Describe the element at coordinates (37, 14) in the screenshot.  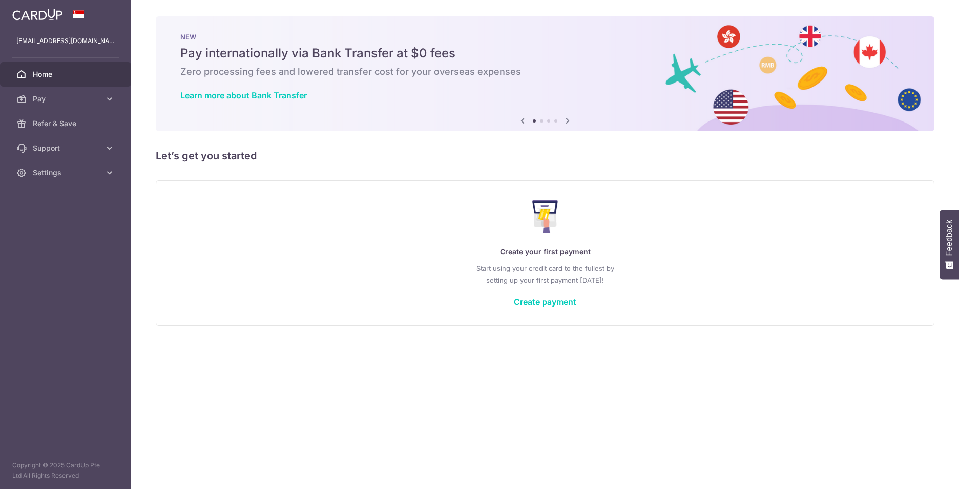
I see `img: CardUp` at that location.